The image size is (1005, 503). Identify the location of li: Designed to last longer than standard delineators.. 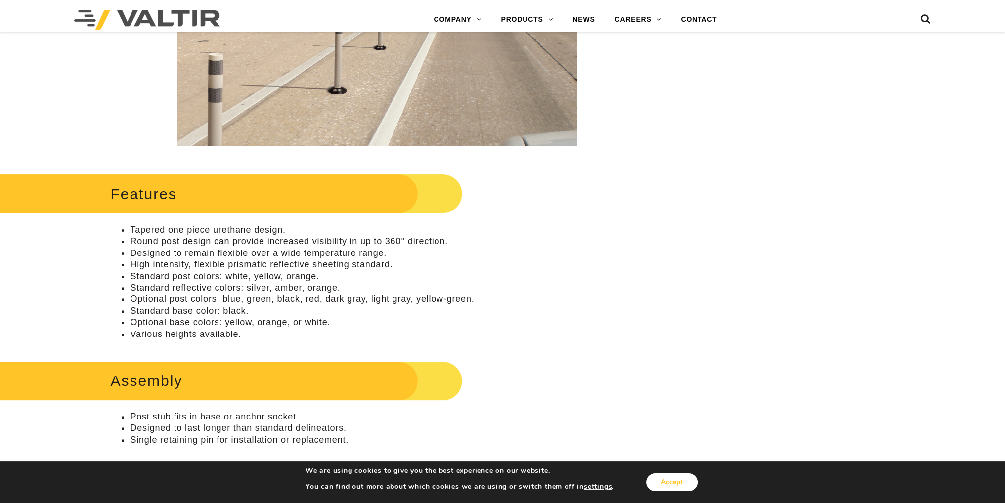
(386, 428).